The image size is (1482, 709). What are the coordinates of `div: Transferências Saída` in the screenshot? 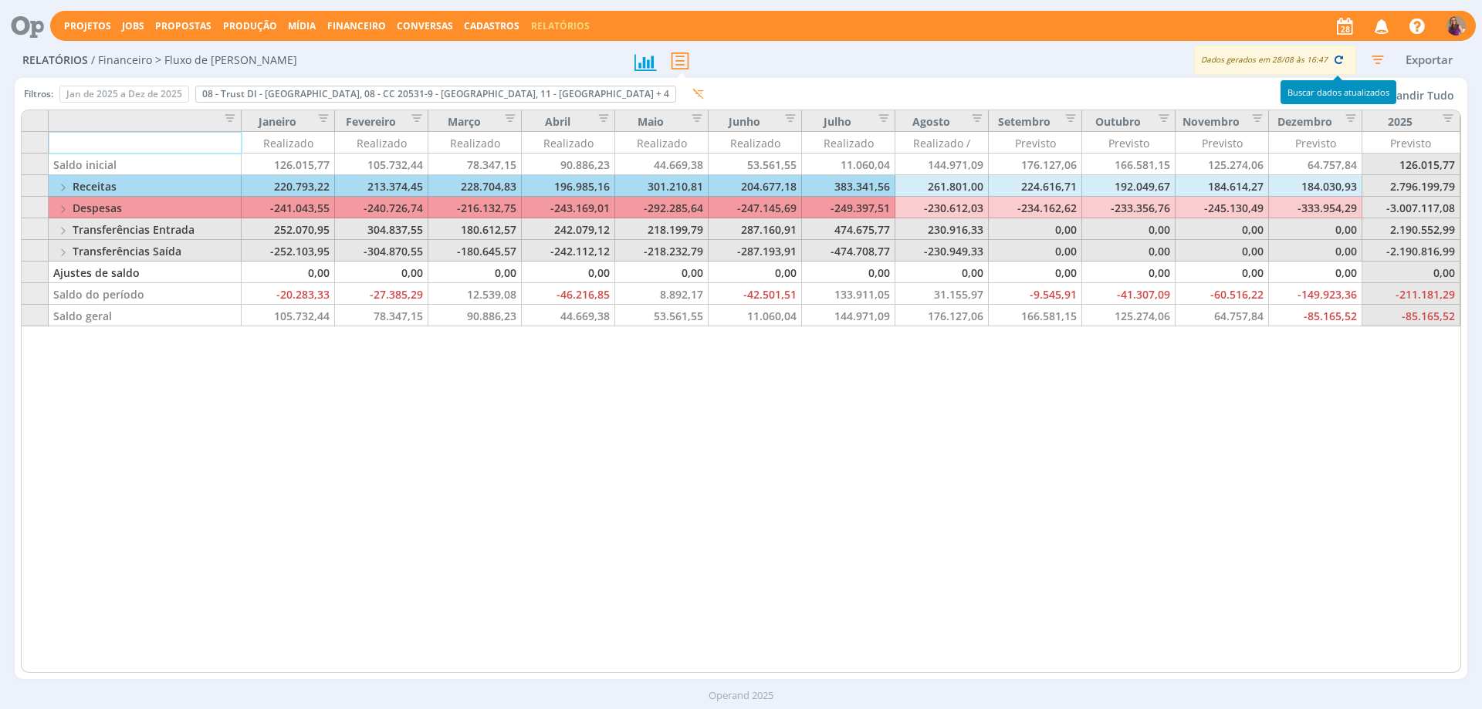 It's located at (145, 251).